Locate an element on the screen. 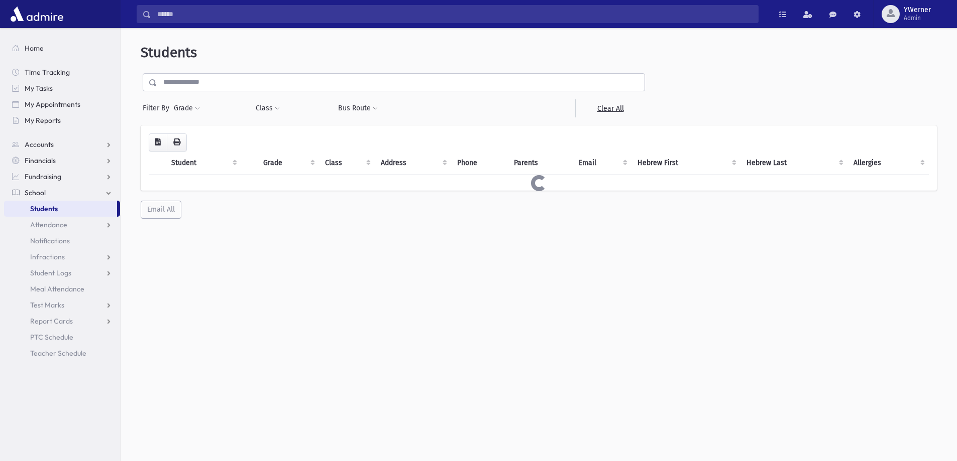 The height and width of the screenshot is (461, 957). img: AdmirePro is located at coordinates (37, 14).